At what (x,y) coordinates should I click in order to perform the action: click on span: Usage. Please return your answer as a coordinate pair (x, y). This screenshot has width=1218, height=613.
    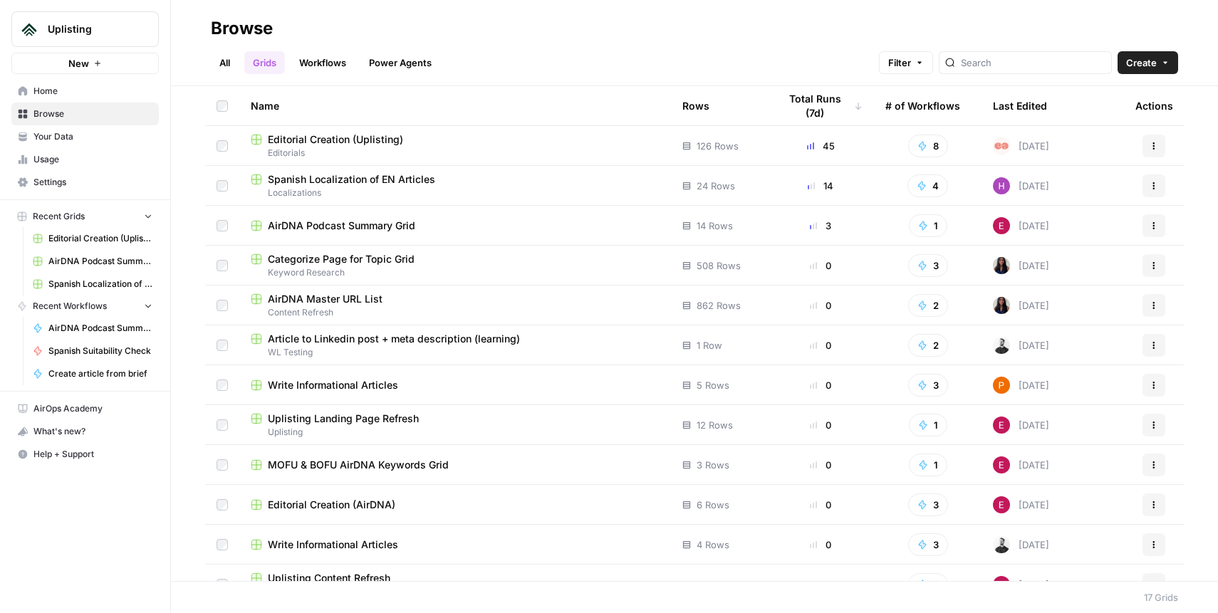
    Looking at the image, I should click on (93, 160).